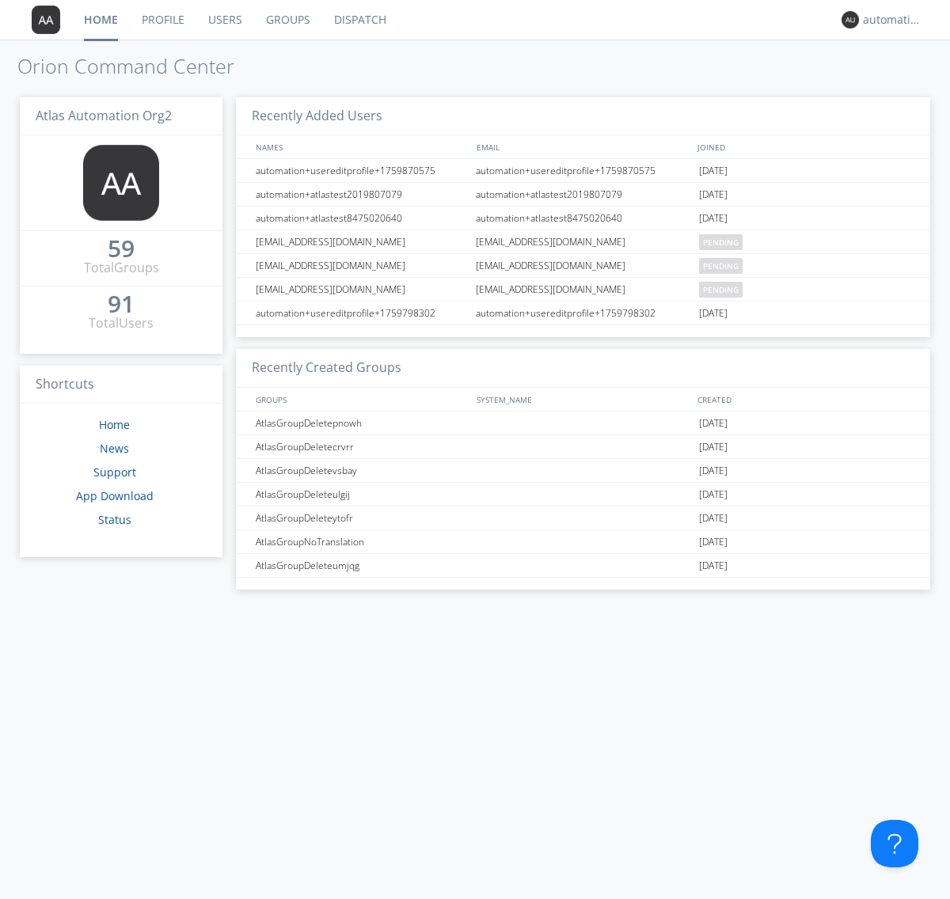  I want to click on h3: Recently Added Users, so click(583, 116).